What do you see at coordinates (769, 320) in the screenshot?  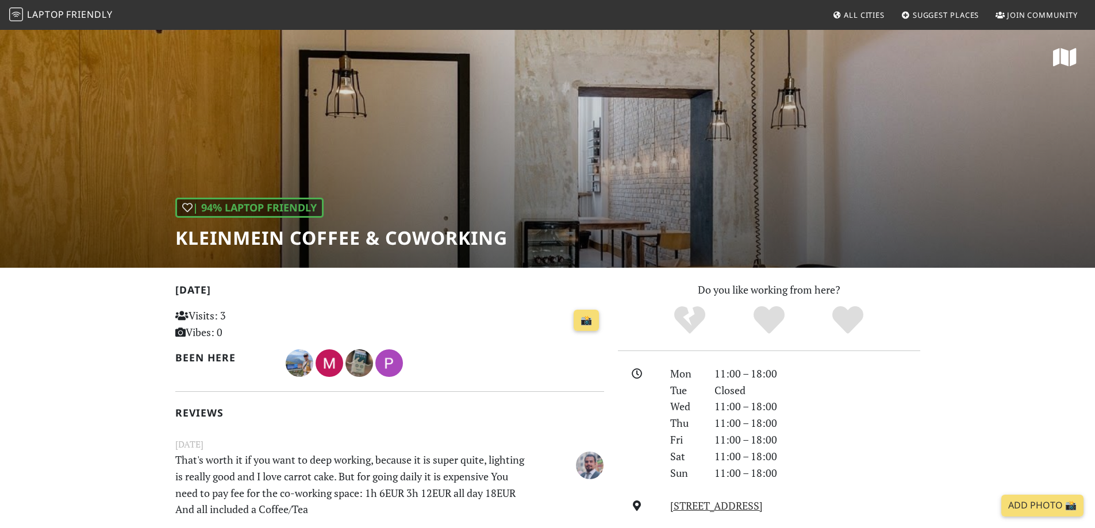 I see `div: Yes` at bounding box center [769, 320].